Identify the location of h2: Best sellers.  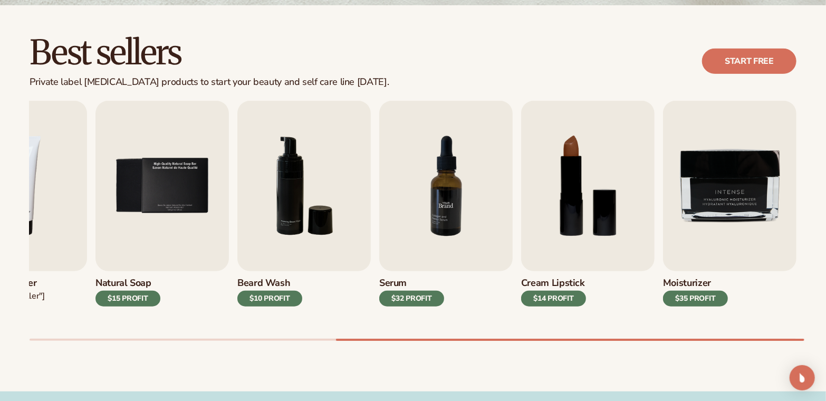
(209, 52).